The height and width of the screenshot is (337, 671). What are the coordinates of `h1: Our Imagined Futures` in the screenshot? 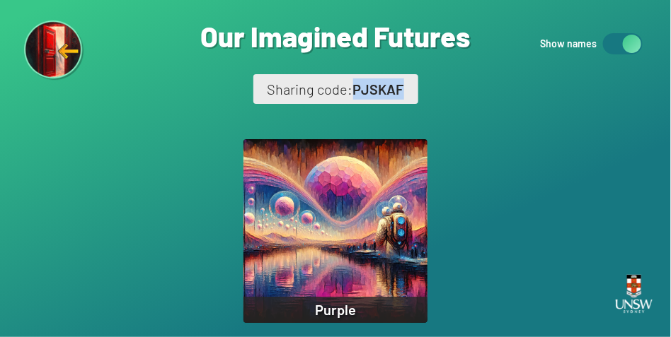 It's located at (335, 36).